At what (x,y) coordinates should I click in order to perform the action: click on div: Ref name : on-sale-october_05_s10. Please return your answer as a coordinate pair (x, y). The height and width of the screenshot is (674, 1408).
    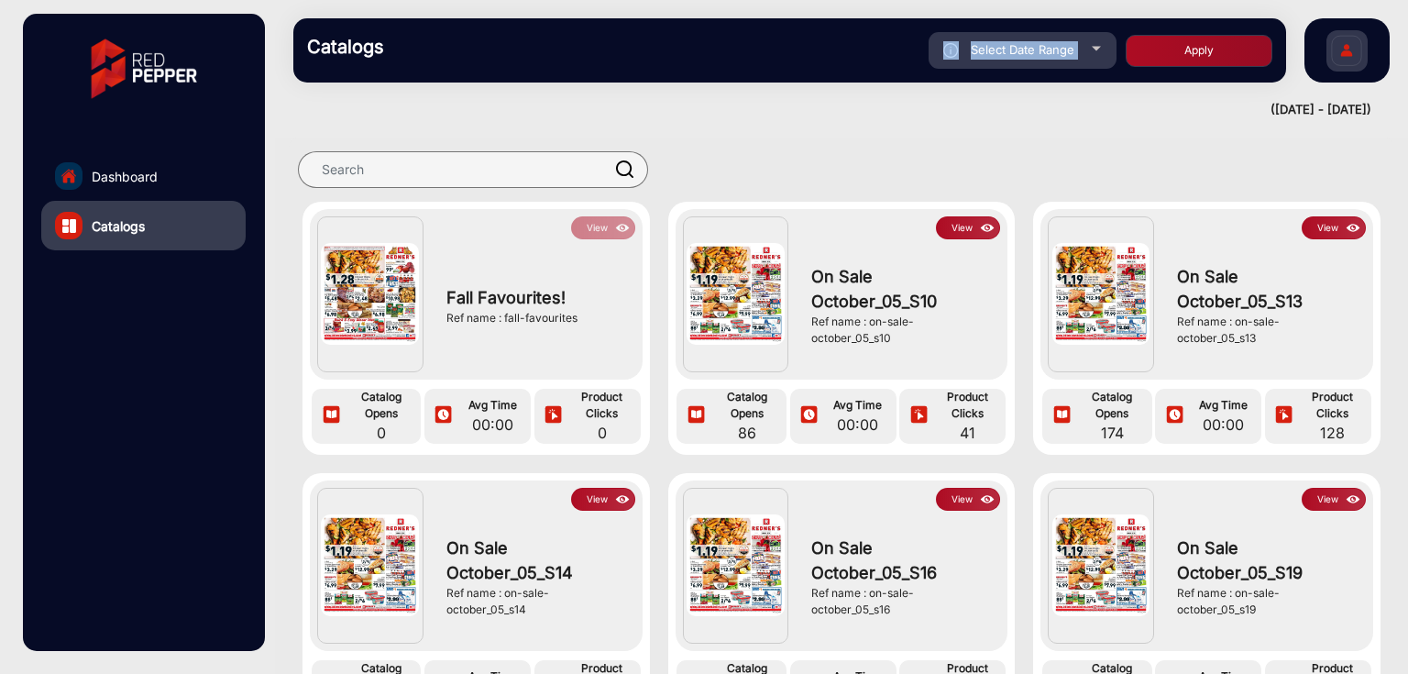
    Looking at the image, I should click on (901, 330).